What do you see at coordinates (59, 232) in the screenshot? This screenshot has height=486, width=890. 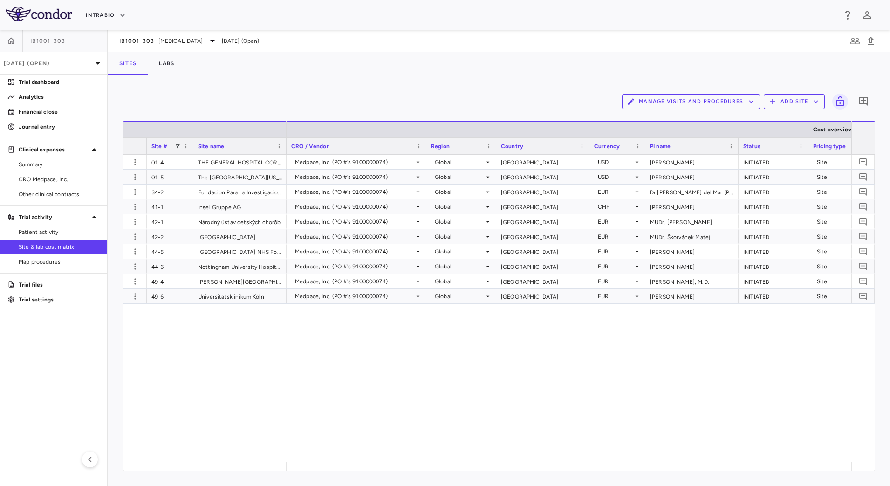 I see `span: Patient activity` at bounding box center [59, 232].